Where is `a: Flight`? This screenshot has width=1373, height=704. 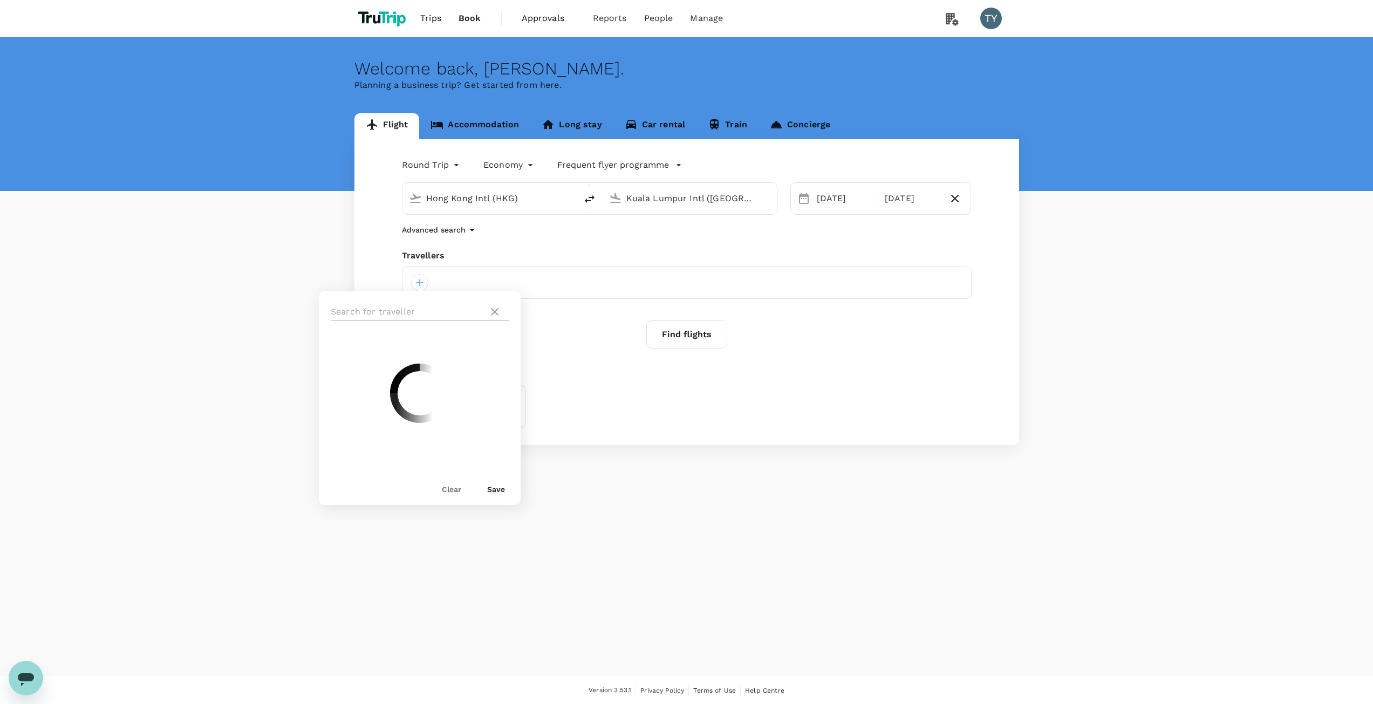 a: Flight is located at coordinates (387, 126).